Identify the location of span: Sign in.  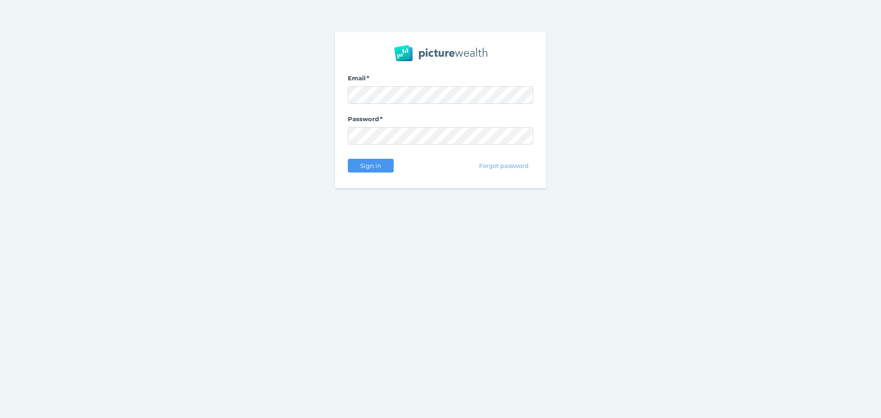
(370, 166).